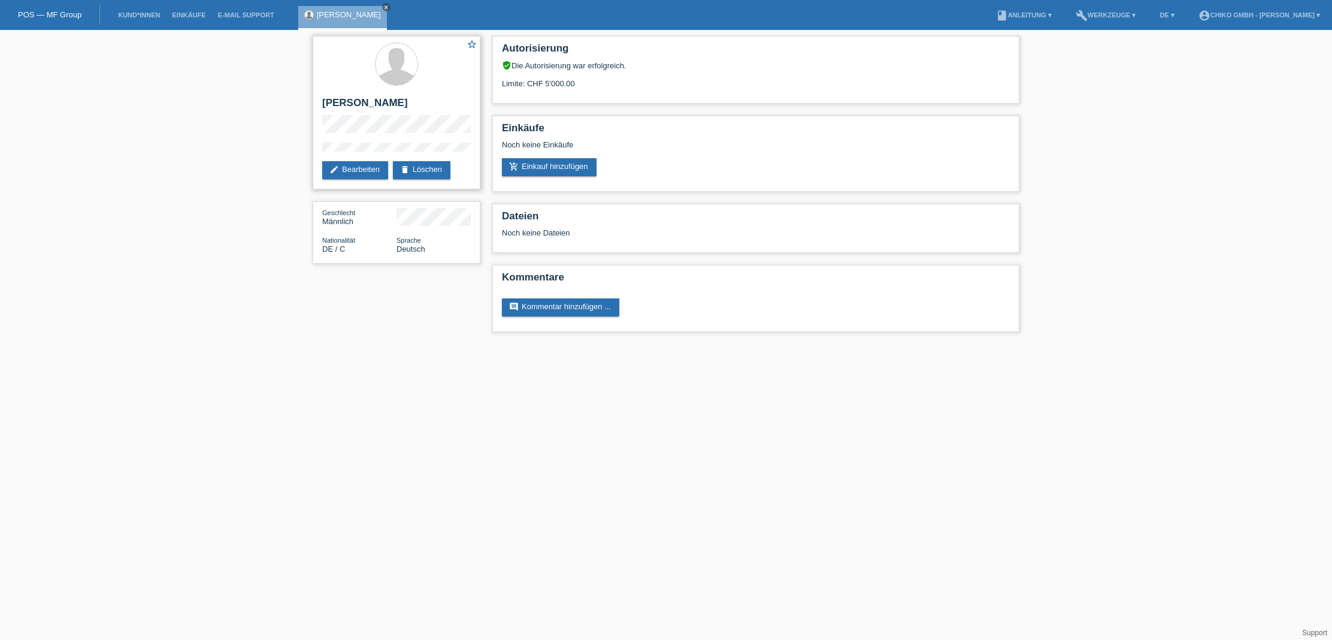 The height and width of the screenshot is (640, 1332). What do you see at coordinates (1314, 632) in the screenshot?
I see `a: Support` at bounding box center [1314, 632].